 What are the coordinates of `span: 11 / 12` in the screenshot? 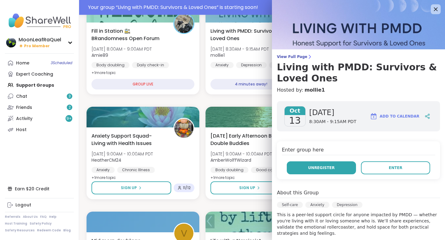 It's located at (186, 188).